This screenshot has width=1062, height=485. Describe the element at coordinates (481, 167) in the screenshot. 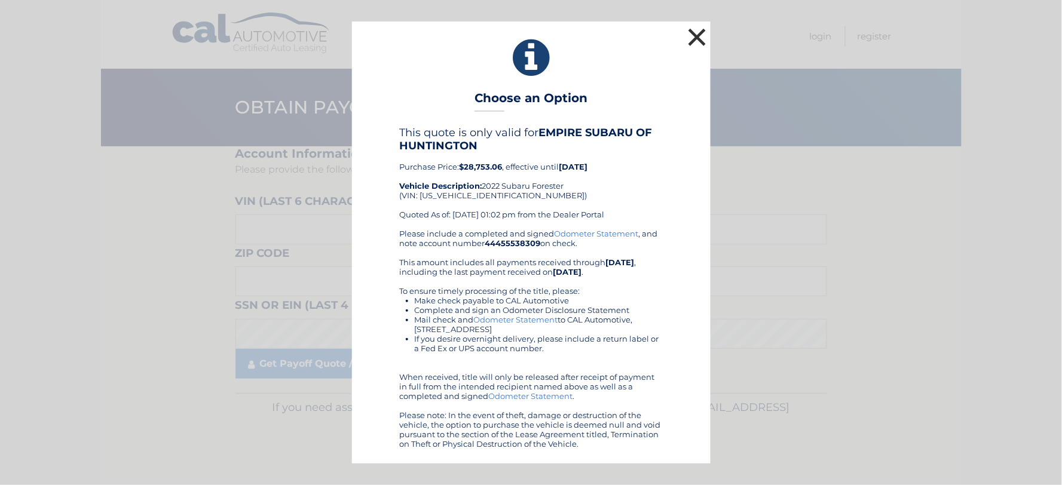

I see `b: $28,753.06` at that location.